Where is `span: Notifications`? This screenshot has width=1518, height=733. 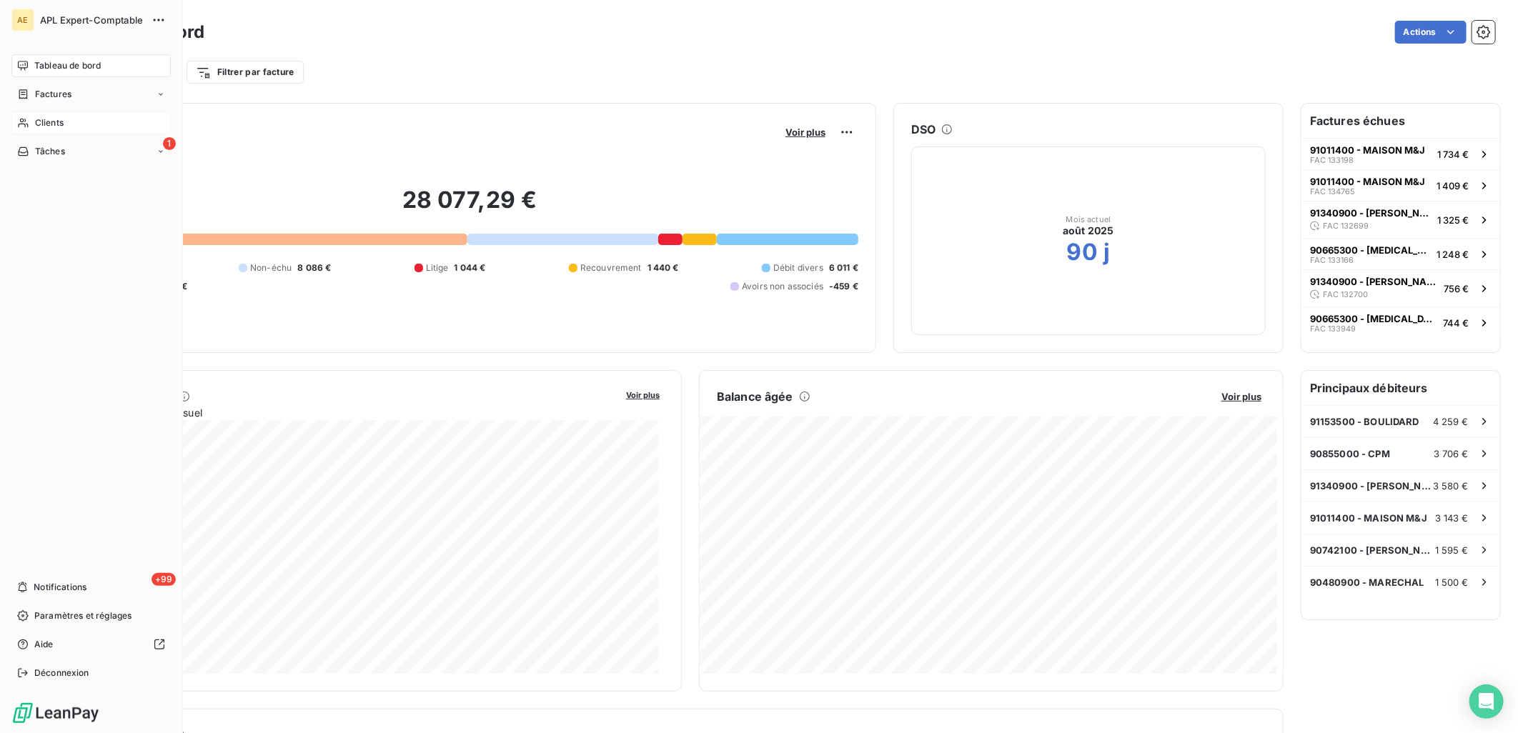 span: Notifications is located at coordinates (60, 588).